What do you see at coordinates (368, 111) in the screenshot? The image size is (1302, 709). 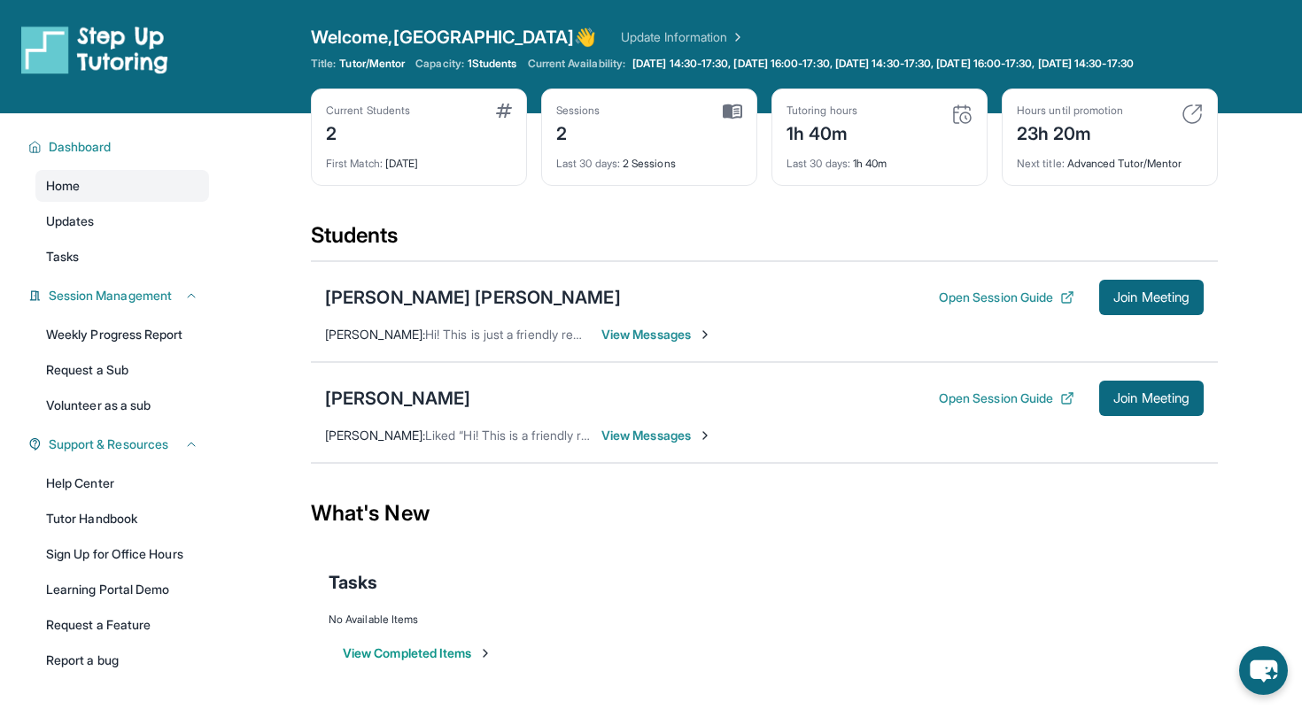 I see `div: Current Students` at bounding box center [368, 111].